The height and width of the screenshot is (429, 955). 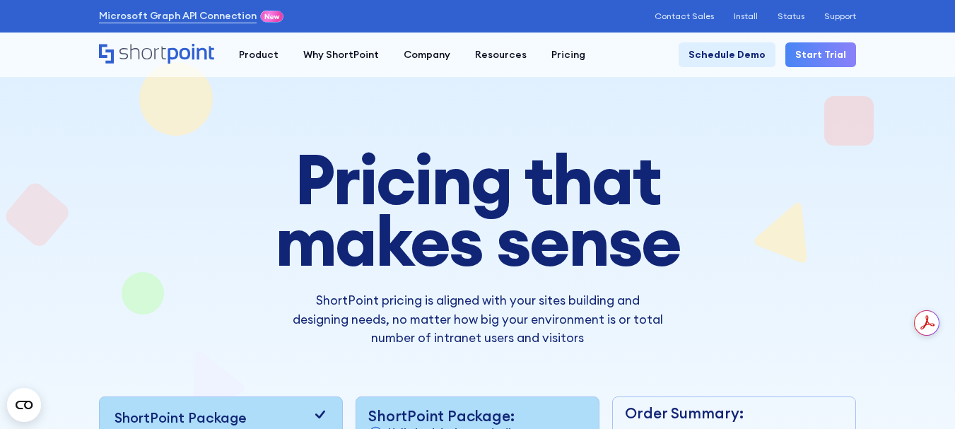 I want to click on a: Home, so click(x=156, y=54).